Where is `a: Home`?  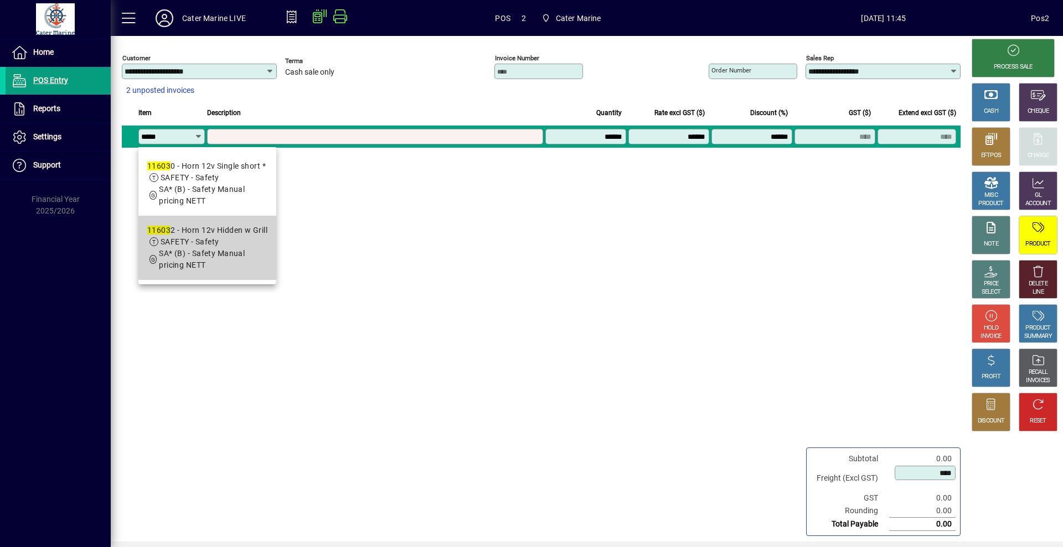
a: Home is located at coordinates (58, 53).